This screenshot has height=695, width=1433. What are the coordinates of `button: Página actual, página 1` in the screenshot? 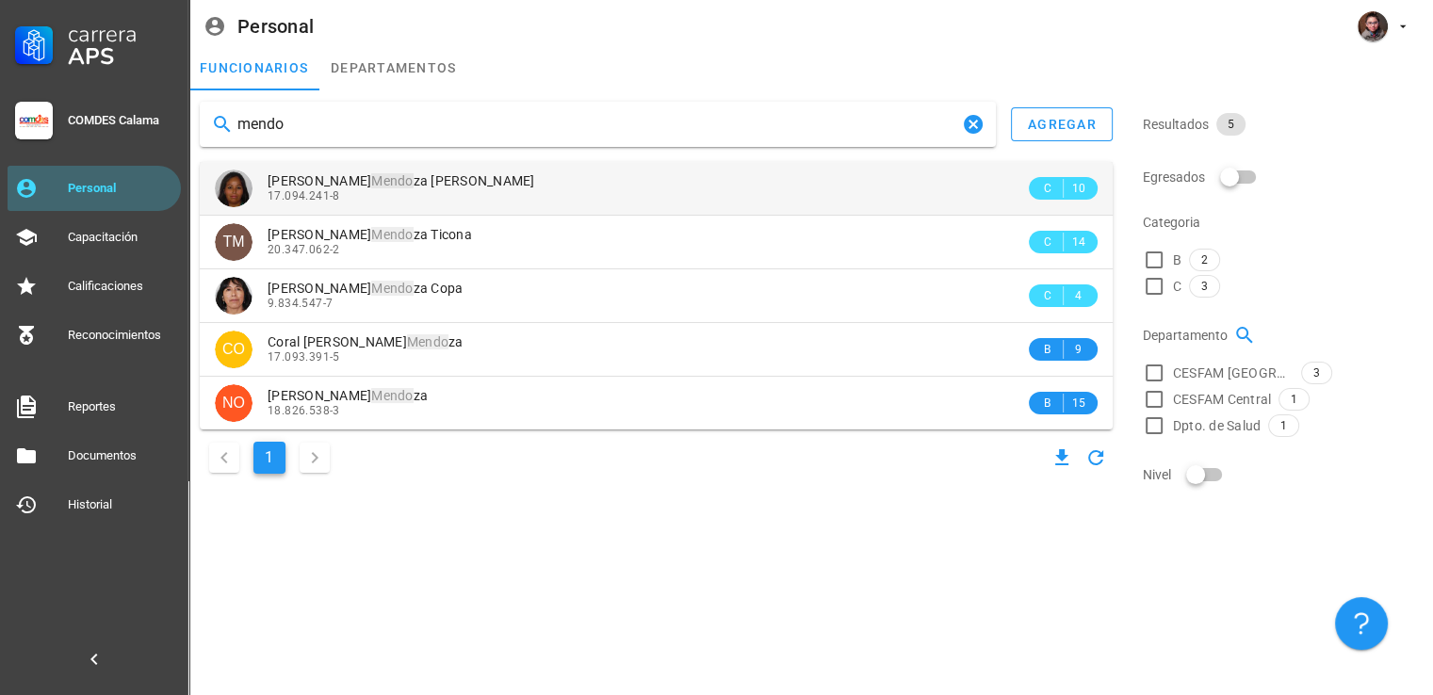 It's located at (269, 458).